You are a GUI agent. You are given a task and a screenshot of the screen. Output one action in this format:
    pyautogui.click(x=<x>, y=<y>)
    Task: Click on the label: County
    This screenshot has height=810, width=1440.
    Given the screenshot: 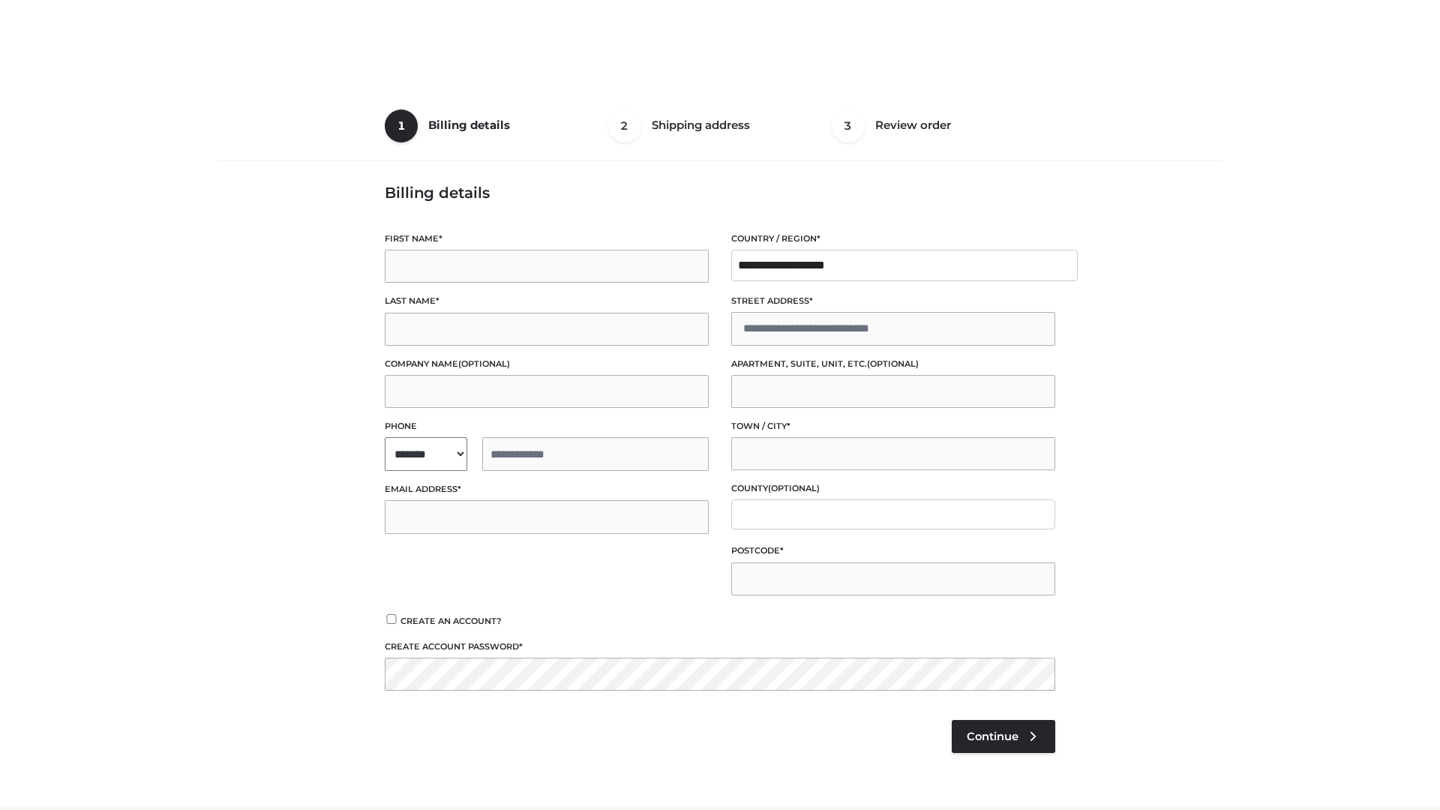 What is the action you would take?
    pyautogui.click(x=893, y=488)
    